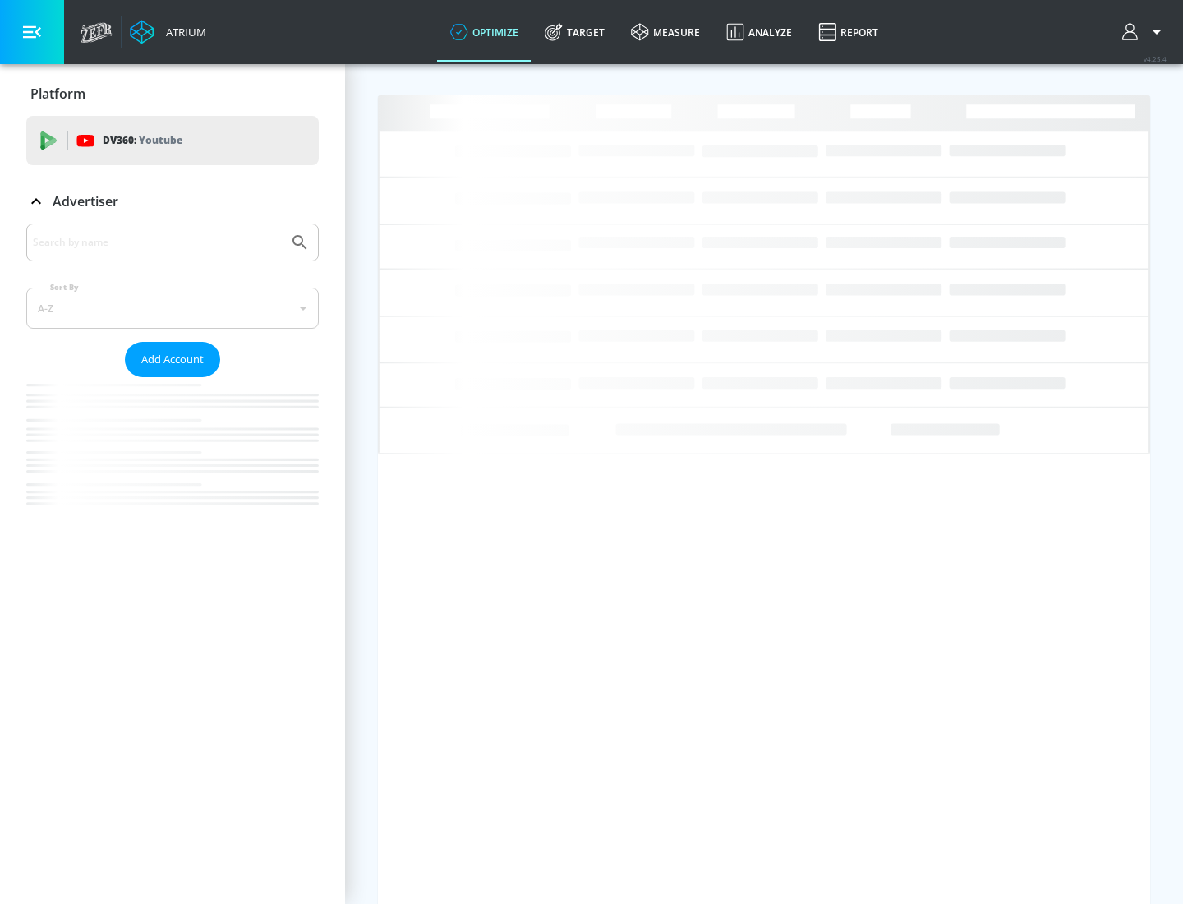  What do you see at coordinates (85, 201) in the screenshot?
I see `p: Advertiser` at bounding box center [85, 201].